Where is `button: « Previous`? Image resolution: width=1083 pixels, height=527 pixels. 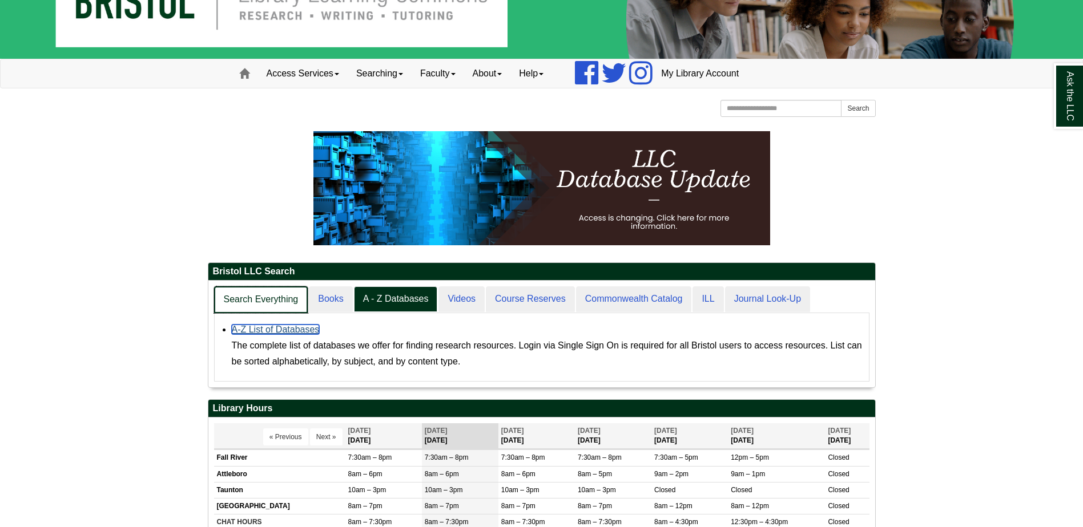 button: « Previous is located at coordinates (285, 437).